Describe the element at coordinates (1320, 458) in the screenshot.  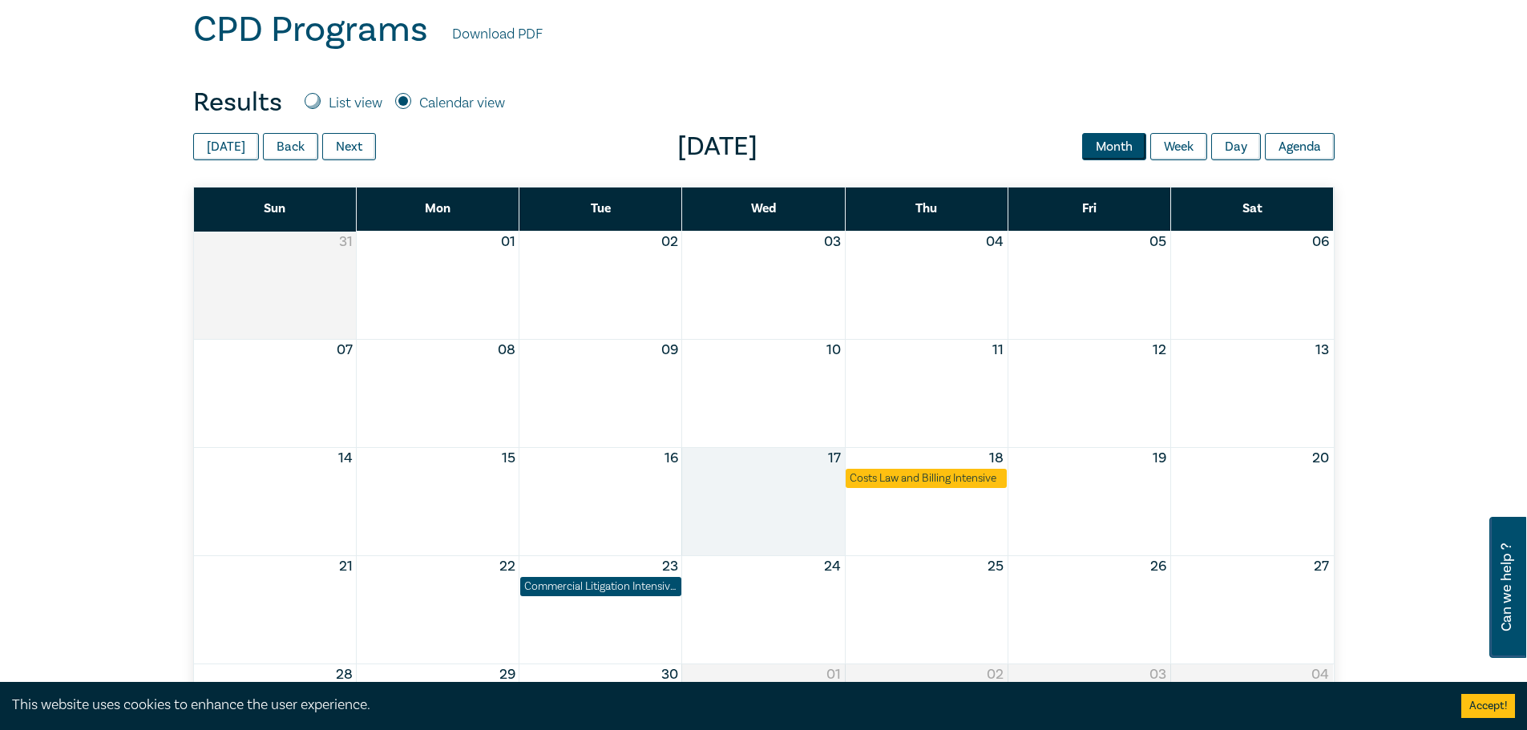
I see `button: 20` at that location.